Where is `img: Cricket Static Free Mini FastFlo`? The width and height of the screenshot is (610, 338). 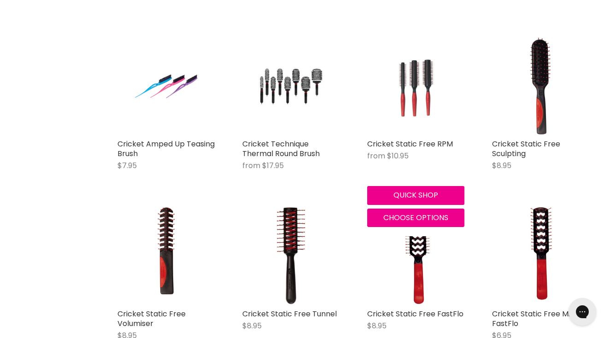 img: Cricket Static Free Mini FastFlo is located at coordinates (540, 256).